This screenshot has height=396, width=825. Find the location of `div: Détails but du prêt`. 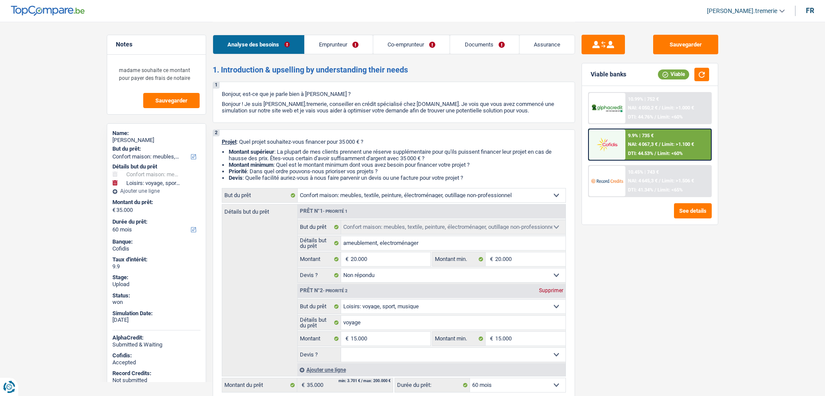

div: Détails but du prêt is located at coordinates (156, 167).